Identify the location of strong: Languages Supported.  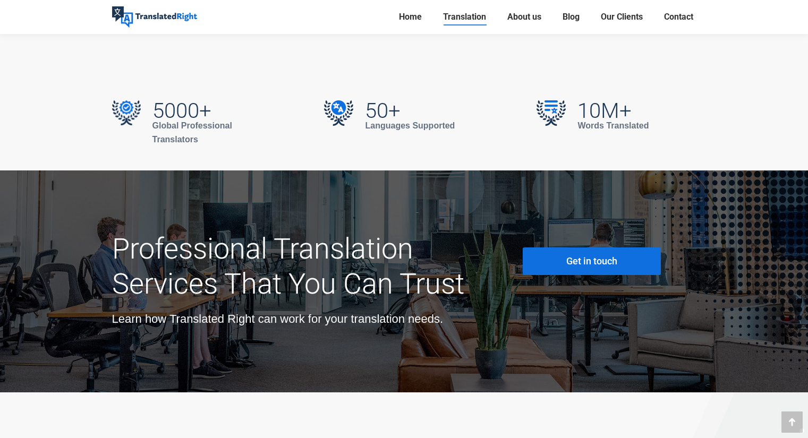
(410, 125).